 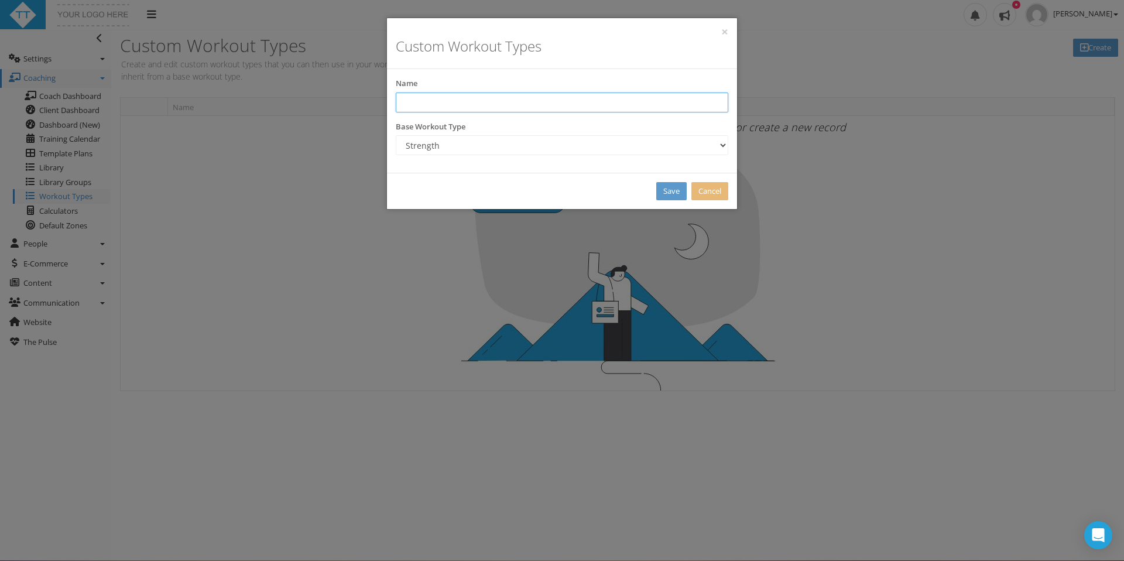 I want to click on label: Base Workout Type, so click(x=430, y=127).